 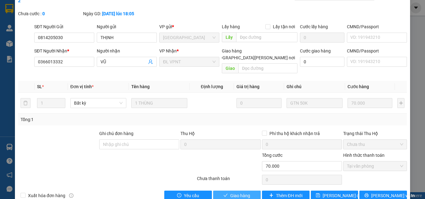 What do you see at coordinates (375, 134) in the screenshot?
I see `div: Trạng thái Thu Hộ` at bounding box center [375, 134].